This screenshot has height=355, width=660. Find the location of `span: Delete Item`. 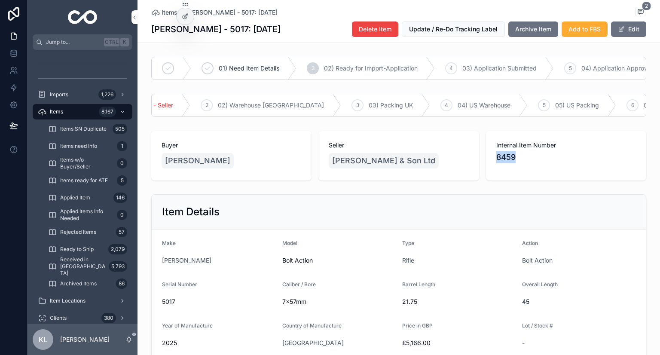

span: Delete Item is located at coordinates (375, 29).